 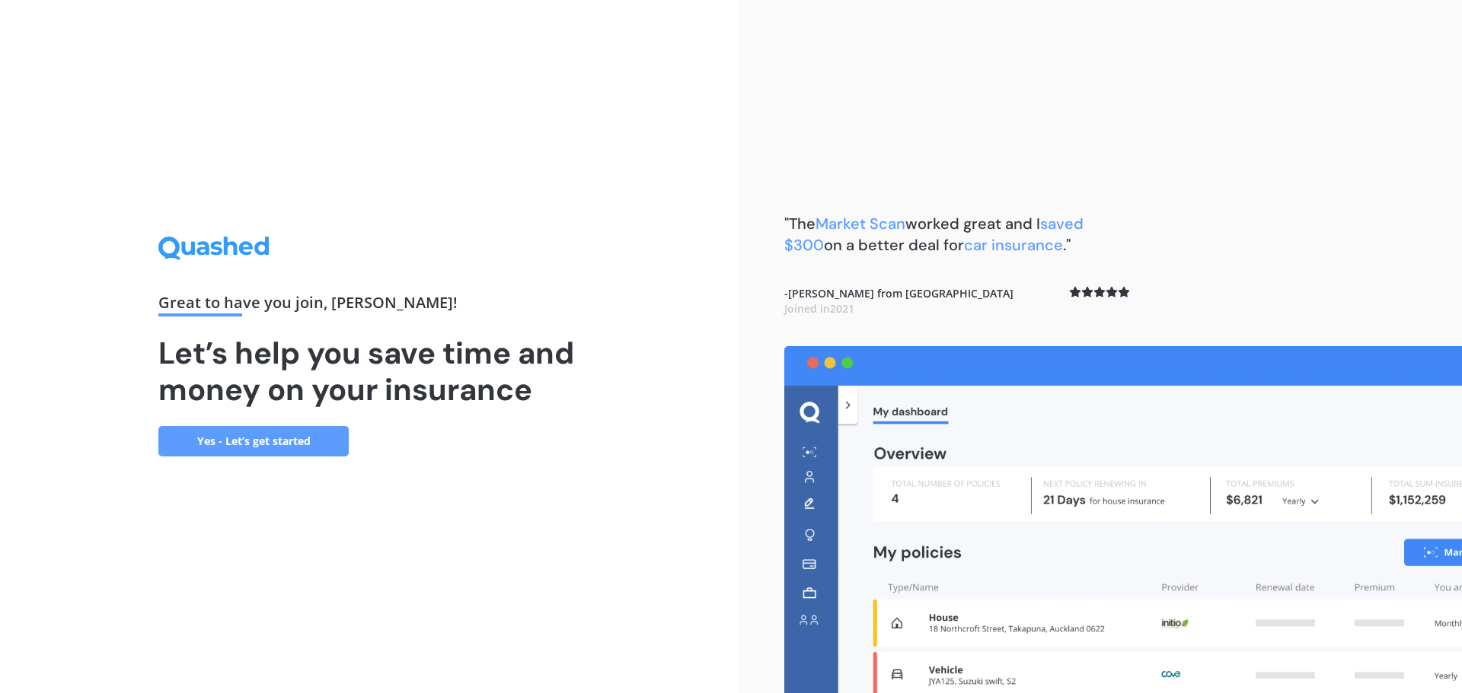 What do you see at coordinates (933, 234) in the screenshot?
I see `b: "The worked great and I on a better deal for ."` at bounding box center [933, 234].